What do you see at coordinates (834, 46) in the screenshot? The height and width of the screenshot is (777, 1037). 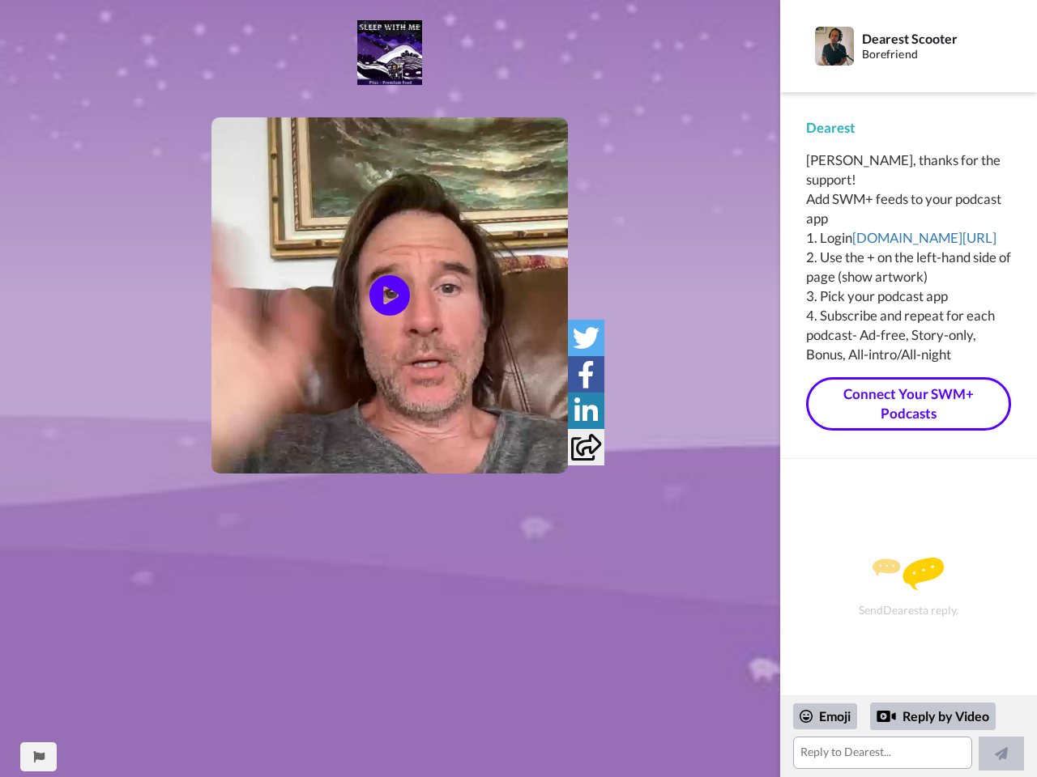 I see `img: Profile Image` at bounding box center [834, 46].